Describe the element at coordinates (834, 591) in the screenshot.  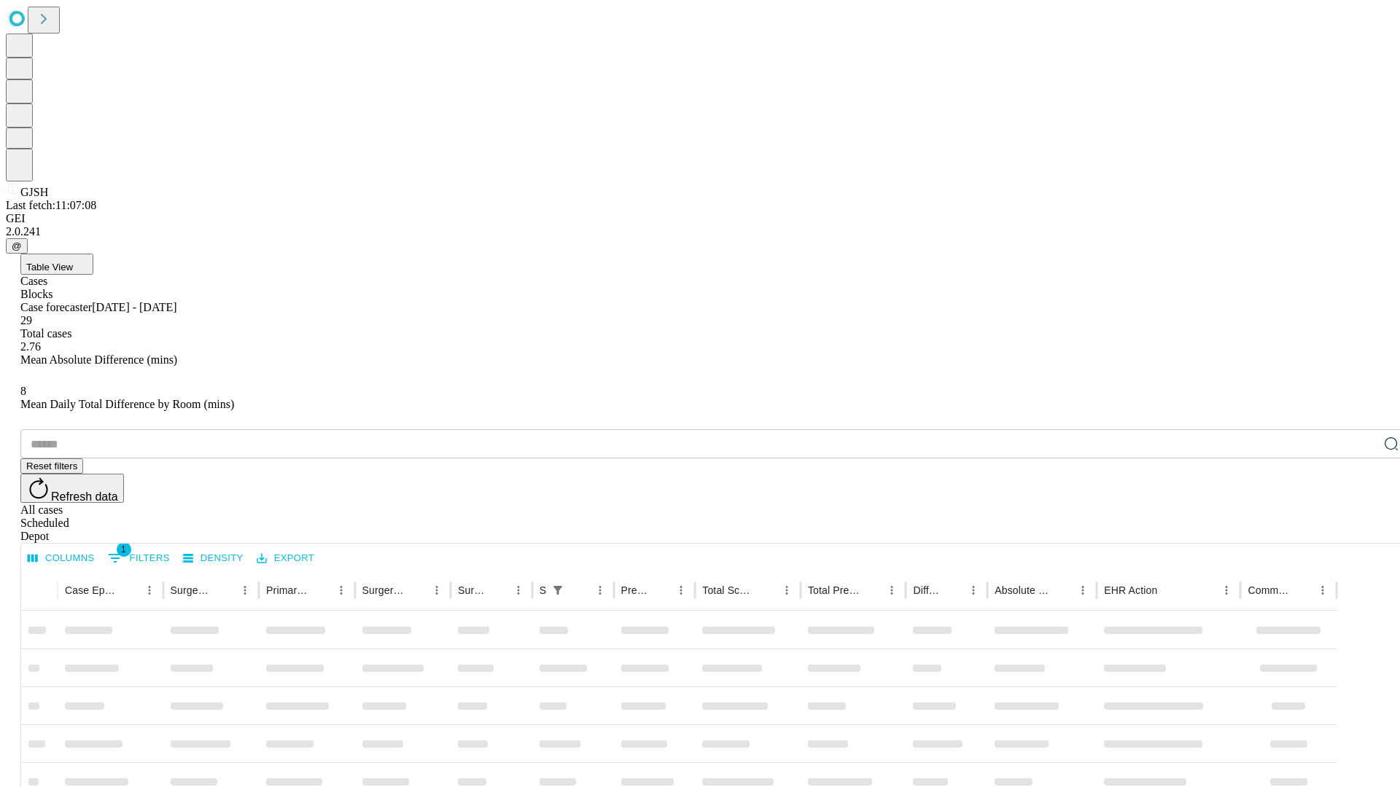
I see `div: Total Predicted Duration` at that location.